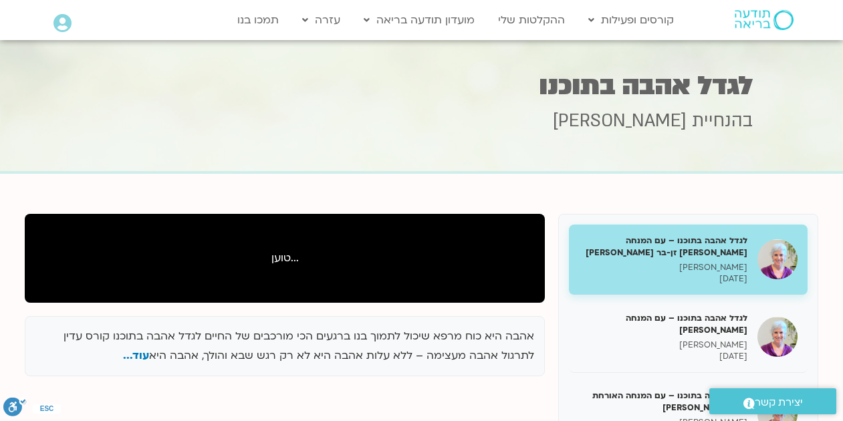 The height and width of the screenshot is (421, 843). Describe the element at coordinates (722, 121) in the screenshot. I see `span: בהנחיית` at that location.